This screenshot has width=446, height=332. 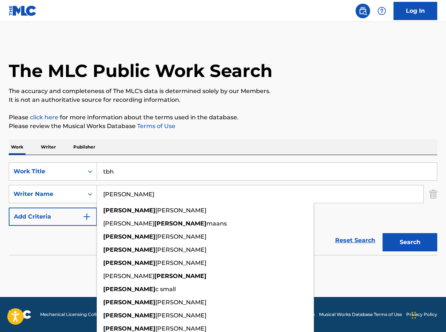 What do you see at coordinates (17, 147) in the screenshot?
I see `p: Work` at bounding box center [17, 147].